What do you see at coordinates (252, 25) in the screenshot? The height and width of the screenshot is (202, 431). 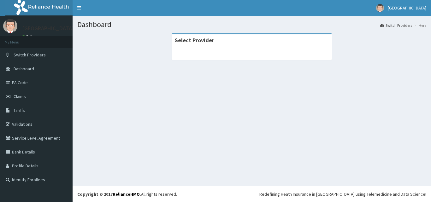 I see `h1: Dashboard` at bounding box center [252, 25].